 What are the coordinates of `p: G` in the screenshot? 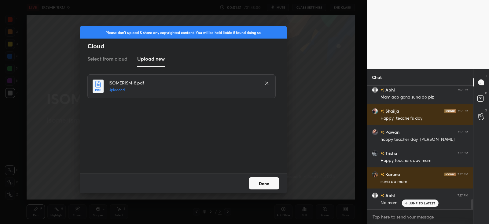 It's located at (486, 110).